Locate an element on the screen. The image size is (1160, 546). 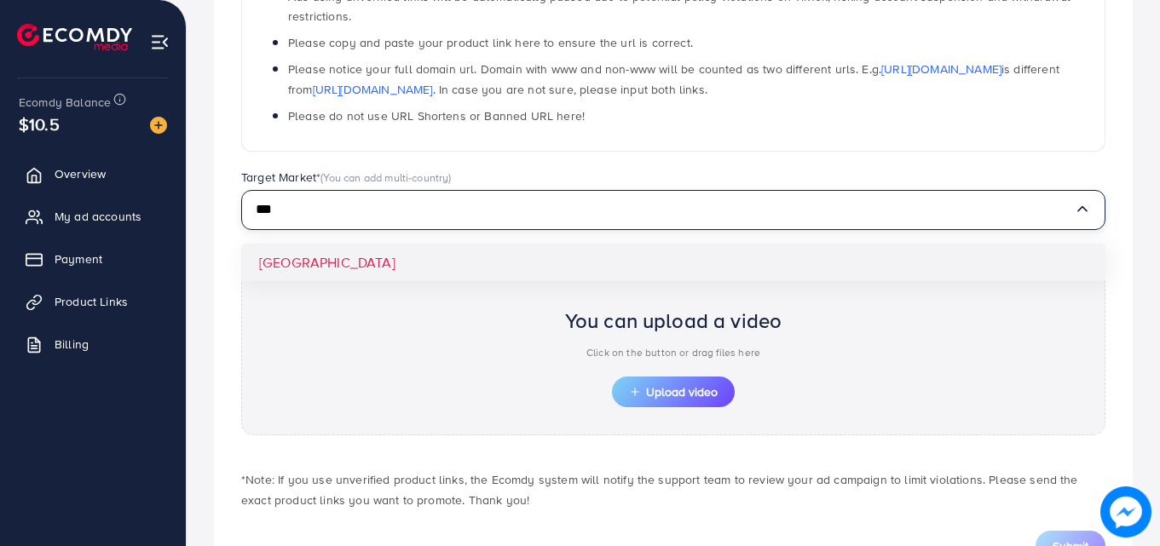
span: Upload video is located at coordinates (673, 392).